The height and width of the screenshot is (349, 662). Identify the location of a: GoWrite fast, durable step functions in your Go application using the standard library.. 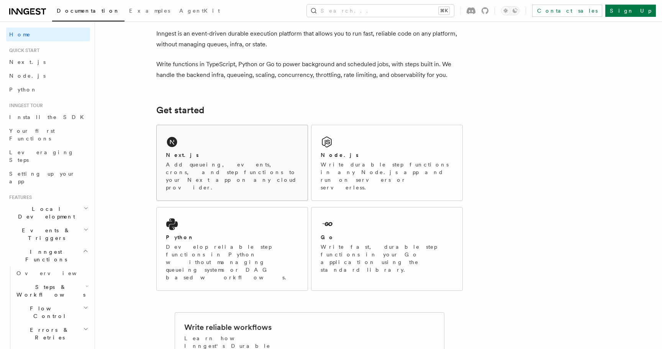
(387, 249).